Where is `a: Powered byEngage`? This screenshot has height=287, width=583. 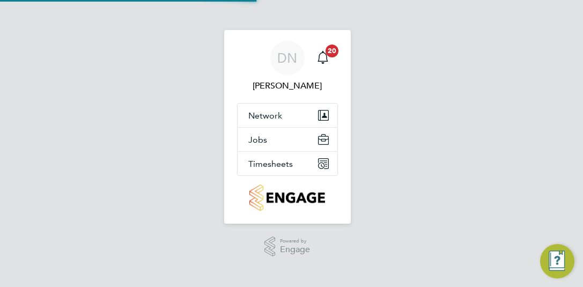 a: Powered byEngage is located at coordinates (287, 247).